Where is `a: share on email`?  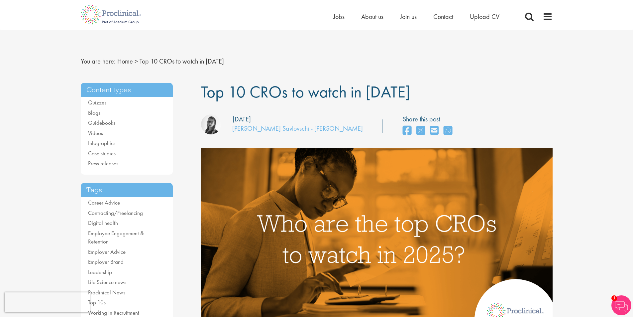
a: share on email is located at coordinates (434, 131).